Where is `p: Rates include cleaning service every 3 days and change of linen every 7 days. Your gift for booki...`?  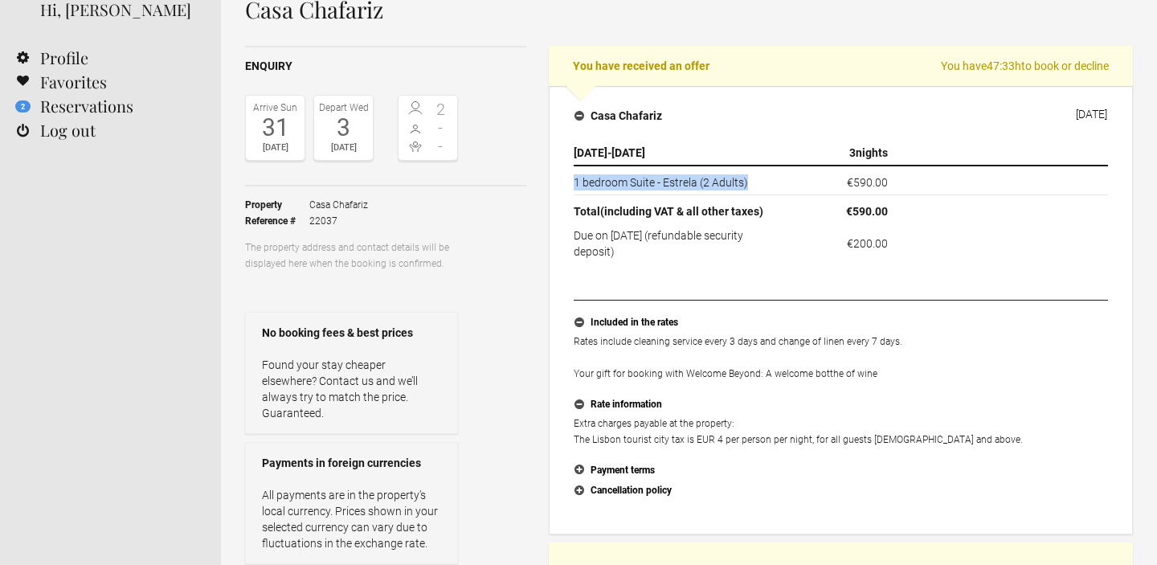
p: Rates include cleaning service every 3 days and change of linen every 7 days. Your gift for booki... is located at coordinates (841, 358).